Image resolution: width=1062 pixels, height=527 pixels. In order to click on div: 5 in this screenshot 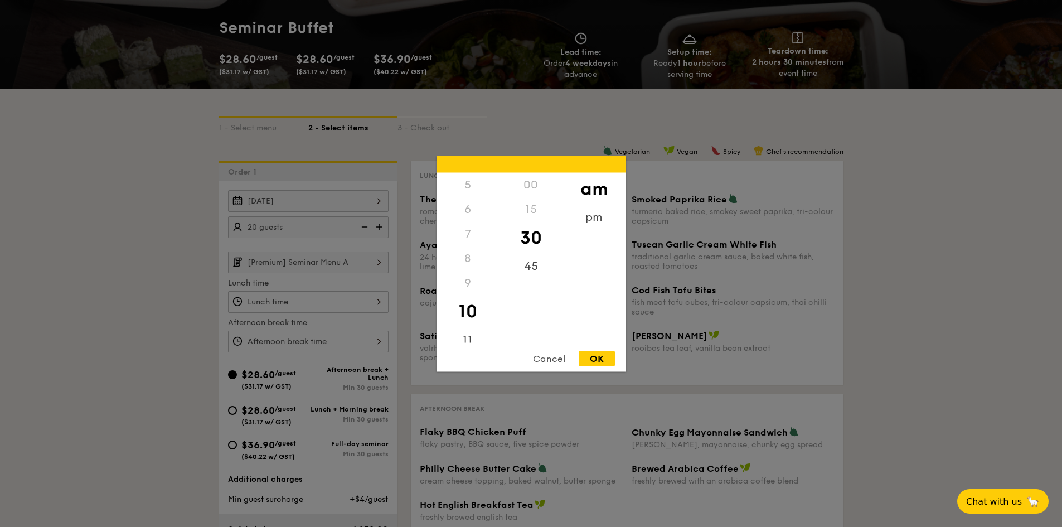, I will do `click(468, 184)`.